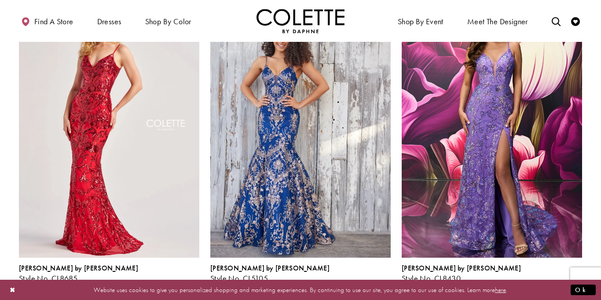  I want to click on a: Find a store, so click(47, 21).